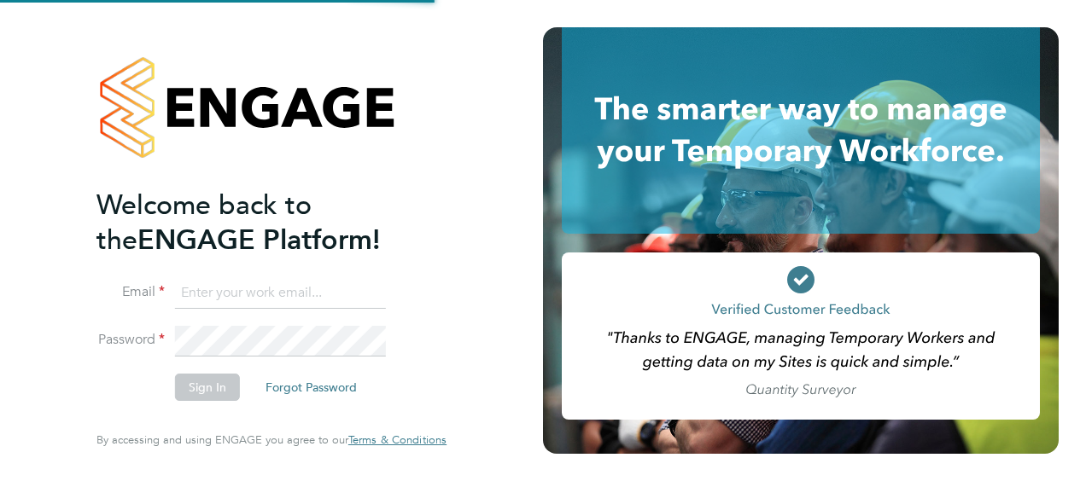 Image resolution: width=1086 pixels, height=481 pixels. I want to click on span: Terms & Conditions, so click(397, 440).